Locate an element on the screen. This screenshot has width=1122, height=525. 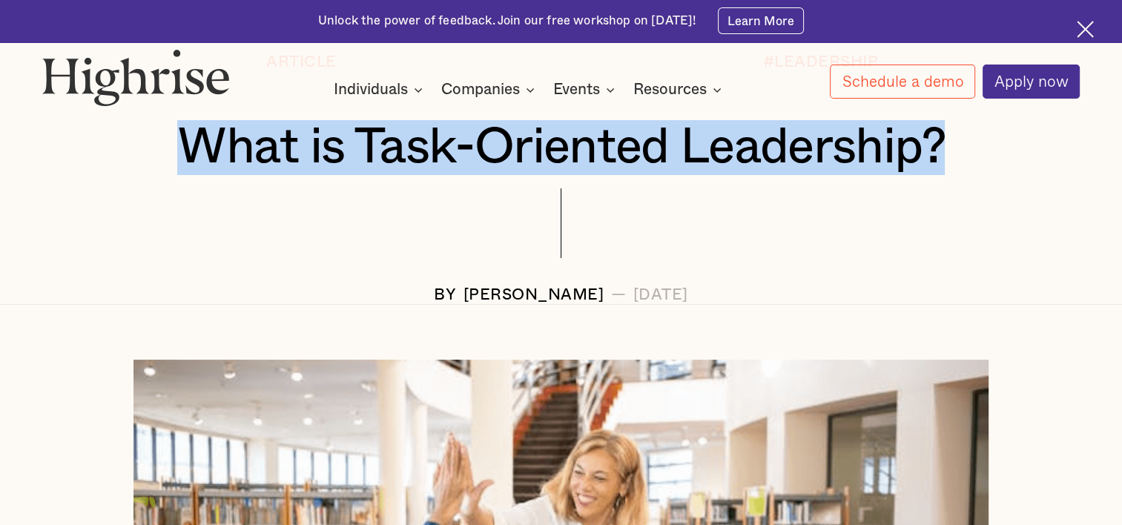
div: BY is located at coordinates (445, 294).